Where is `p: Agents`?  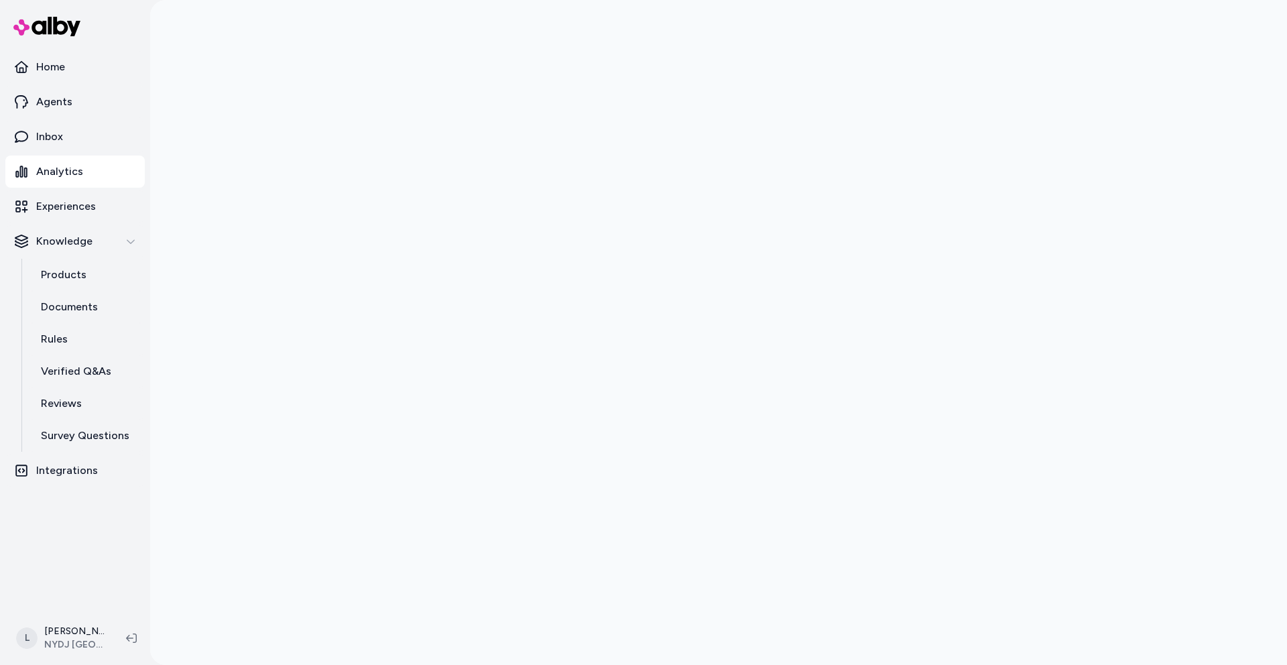
p: Agents is located at coordinates (54, 102).